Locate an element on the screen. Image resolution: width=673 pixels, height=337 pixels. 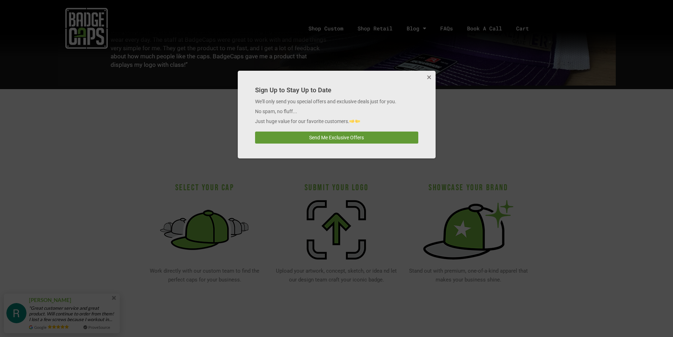
button: Send Me Exclusive Offers is located at coordinates (337, 137).